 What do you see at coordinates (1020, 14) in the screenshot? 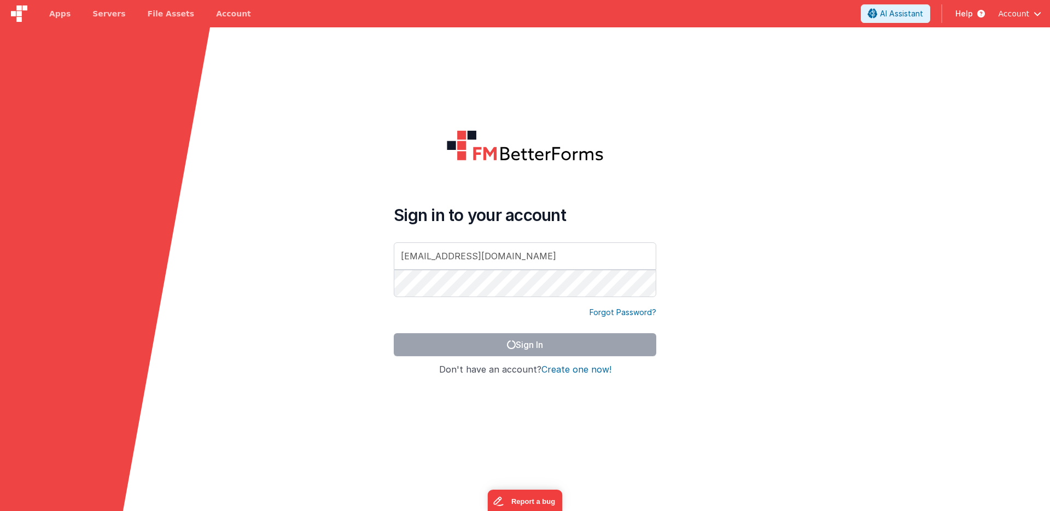
I see `button: Account` at bounding box center [1020, 14].